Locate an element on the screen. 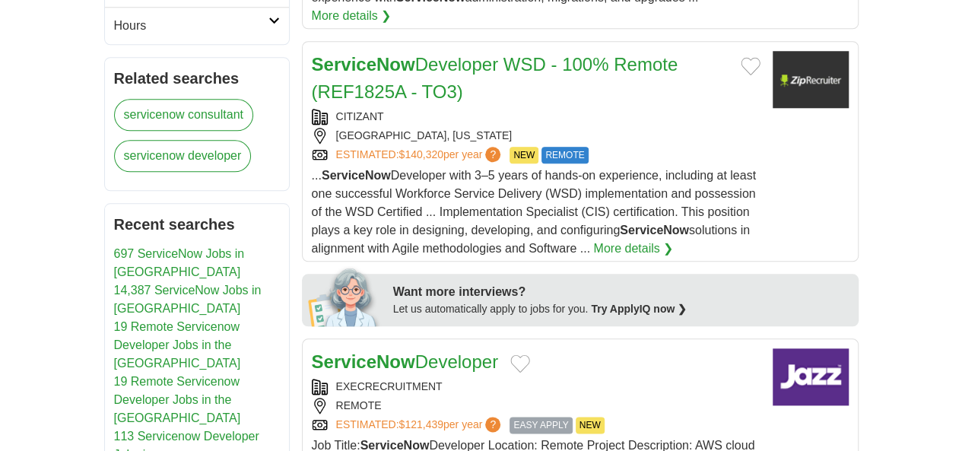  span: ... Developer with 3–5 years of hands-on experience, including at least one successful Workforce ... is located at coordinates (534, 212).